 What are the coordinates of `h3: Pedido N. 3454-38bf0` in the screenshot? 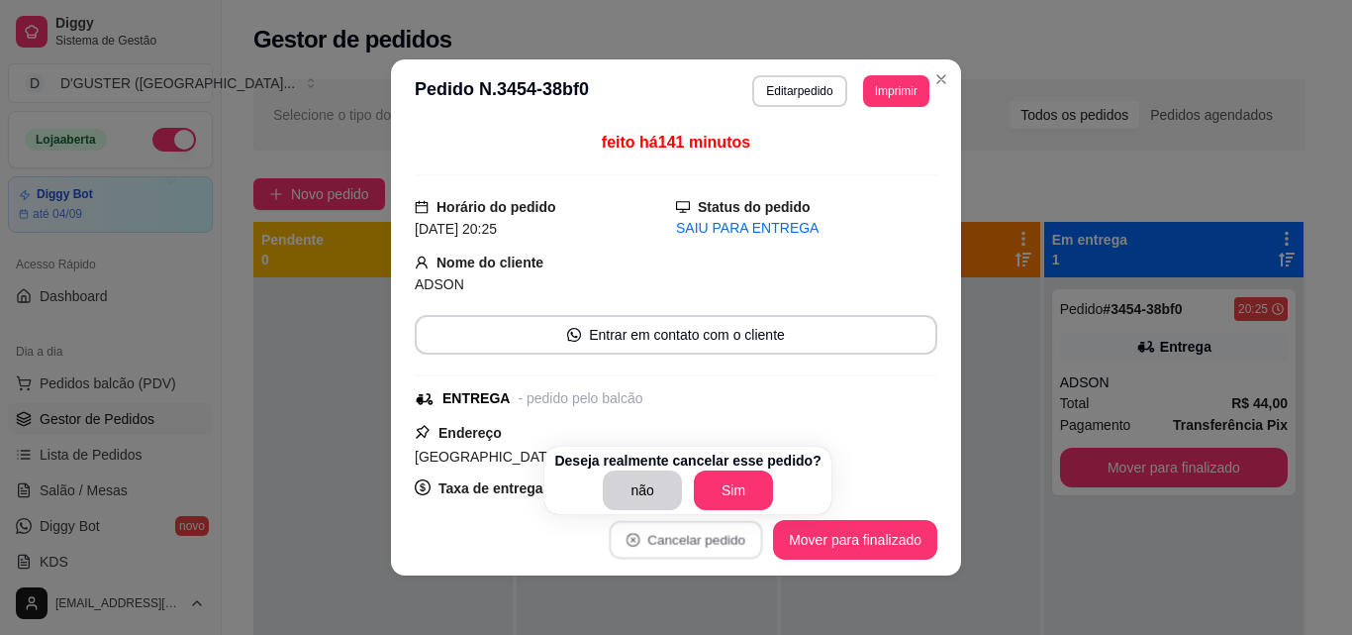 It's located at (502, 91).